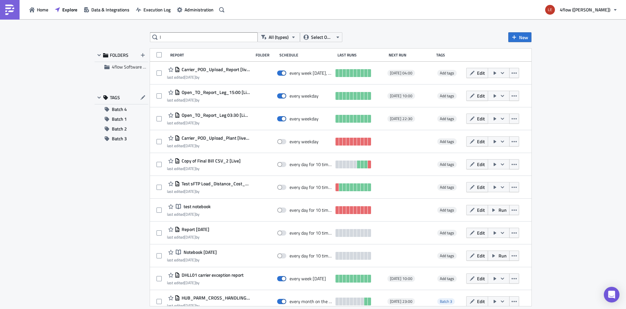 The width and height of the screenshot is (626, 309). I want to click on div: every week on Wednesday, so click(308, 278).